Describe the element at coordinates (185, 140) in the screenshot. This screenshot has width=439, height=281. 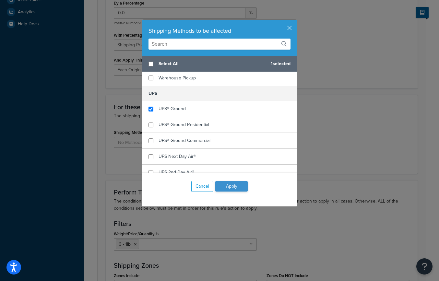
I see `span: UPS® Ground Commercial` at that location.